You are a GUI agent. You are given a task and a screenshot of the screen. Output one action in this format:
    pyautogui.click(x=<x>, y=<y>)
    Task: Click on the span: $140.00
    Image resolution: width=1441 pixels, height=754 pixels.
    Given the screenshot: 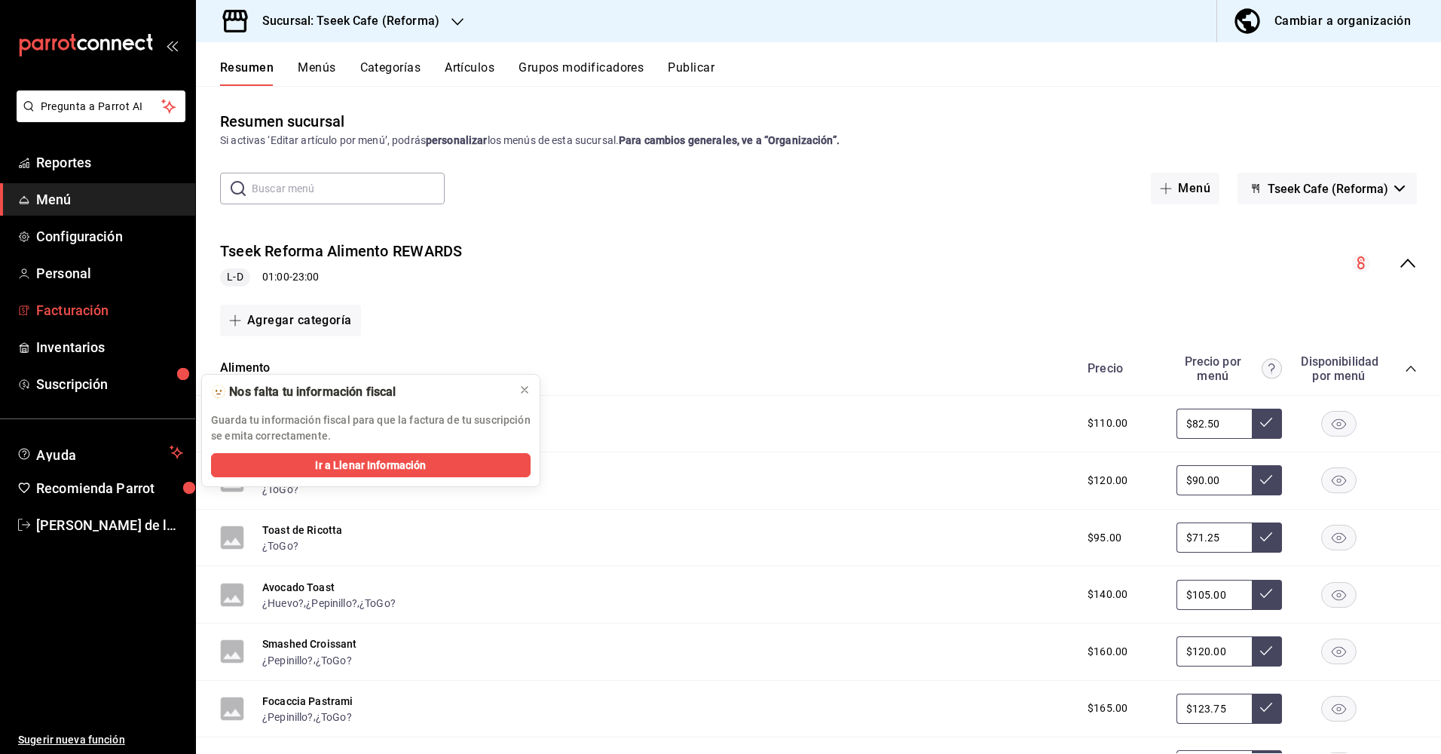 What is the action you would take?
    pyautogui.click(x=1107, y=594)
    